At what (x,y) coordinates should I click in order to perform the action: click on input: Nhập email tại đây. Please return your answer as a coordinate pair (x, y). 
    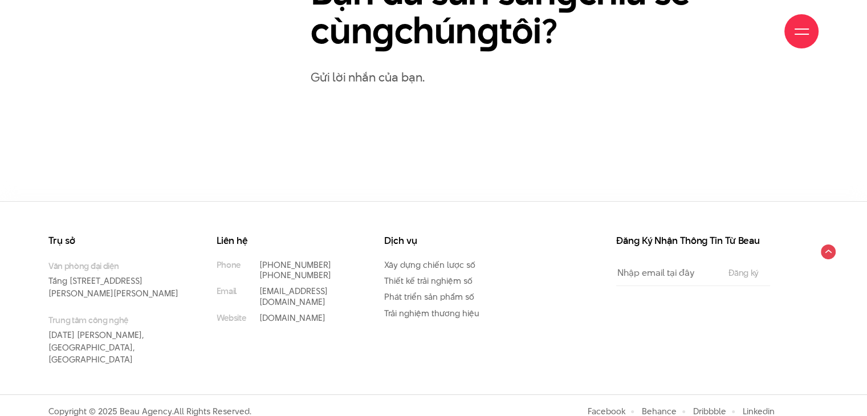
    Looking at the image, I should click on (666, 272).